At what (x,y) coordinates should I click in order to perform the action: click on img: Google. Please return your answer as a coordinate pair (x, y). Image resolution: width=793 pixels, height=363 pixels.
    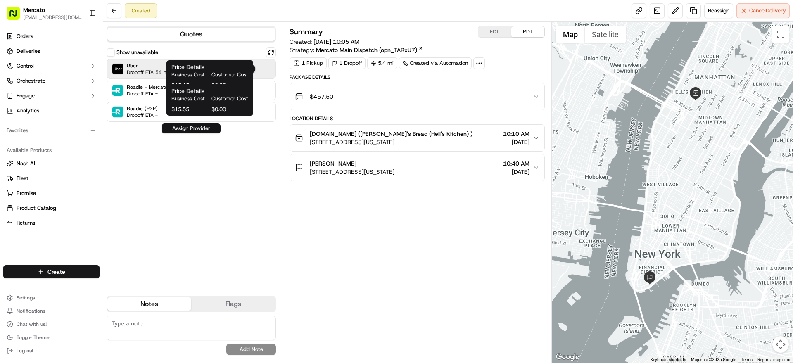
    Looking at the image, I should click on (567, 357).